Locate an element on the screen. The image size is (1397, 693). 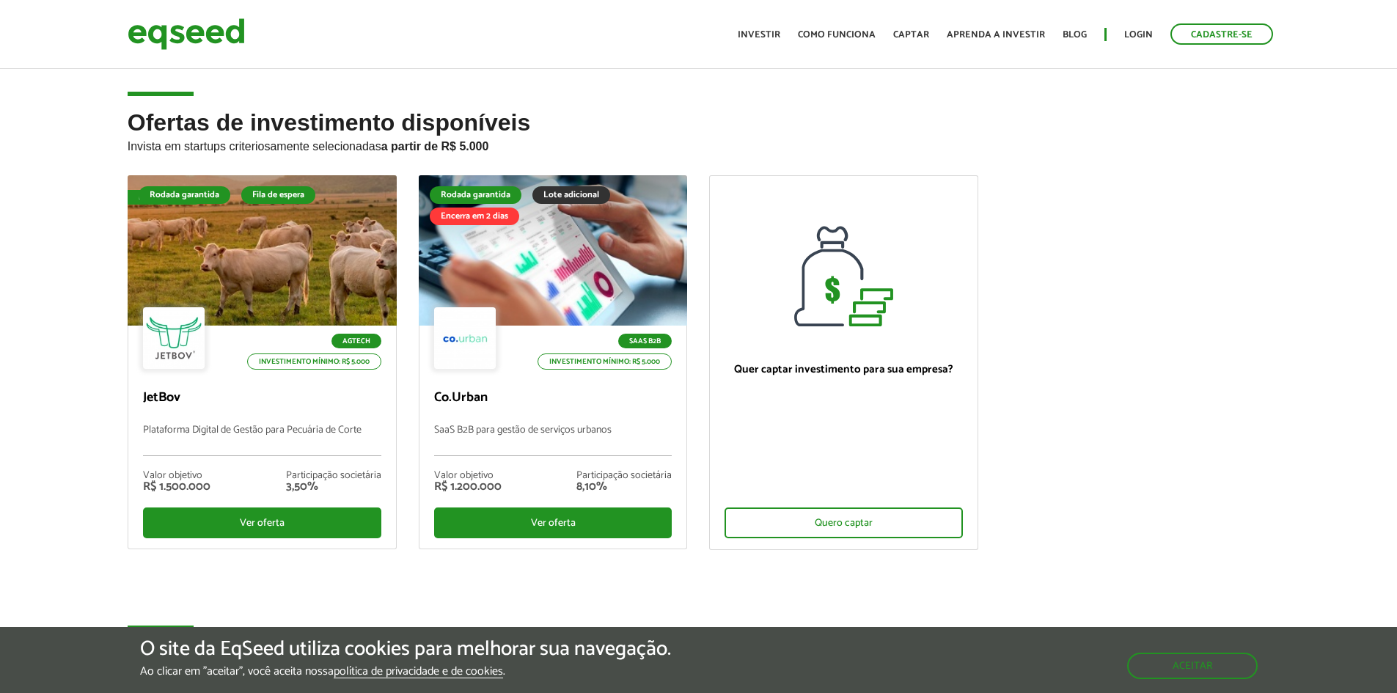
div: Lote adicional is located at coordinates (571, 195).